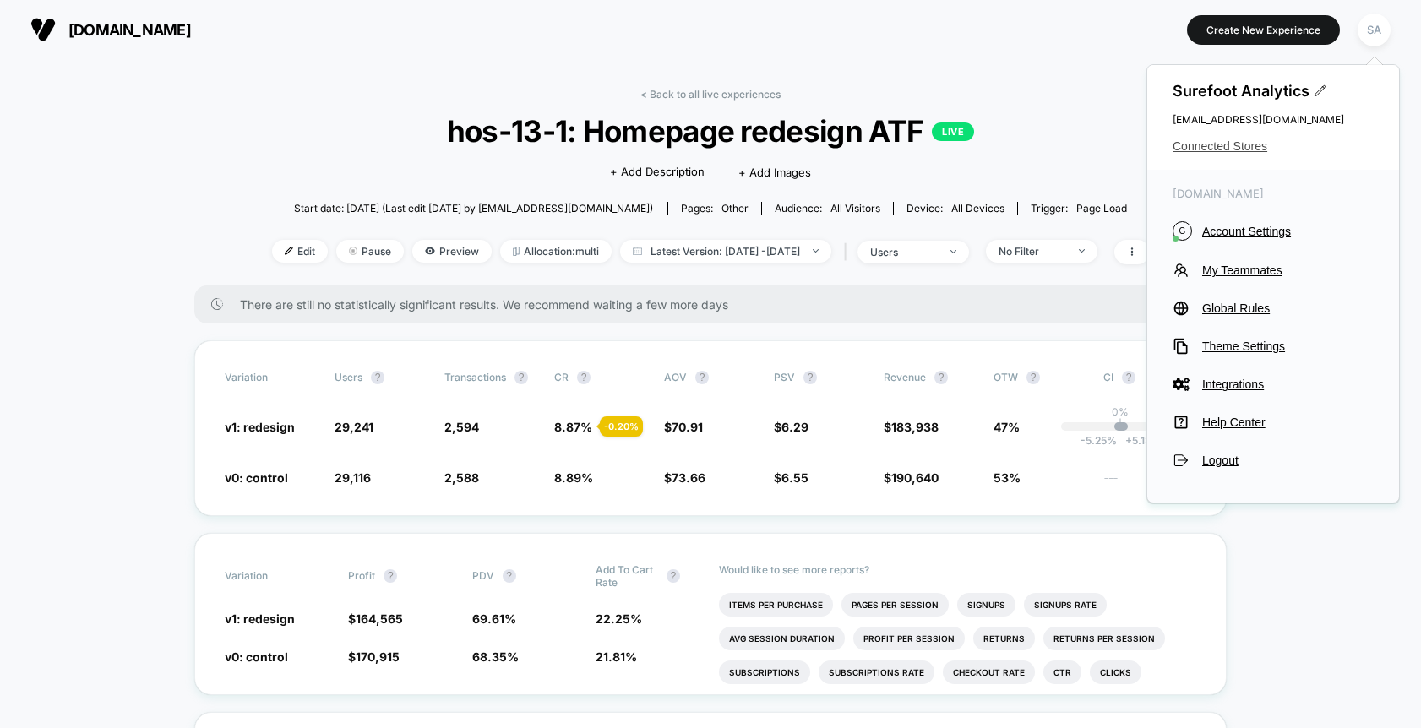 The width and height of the screenshot is (1421, 728). What do you see at coordinates (1288, 385) in the screenshot?
I see `span: Integrations` at bounding box center [1288, 385].